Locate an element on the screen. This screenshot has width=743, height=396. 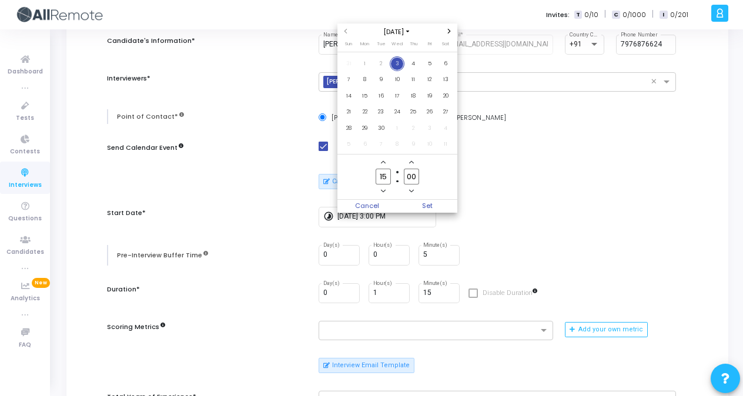
span: 22 is located at coordinates (365, 112).